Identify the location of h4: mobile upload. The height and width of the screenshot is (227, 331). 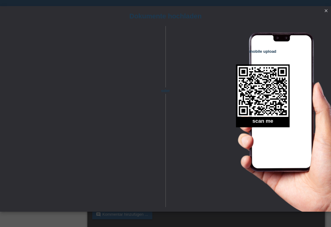
(263, 51).